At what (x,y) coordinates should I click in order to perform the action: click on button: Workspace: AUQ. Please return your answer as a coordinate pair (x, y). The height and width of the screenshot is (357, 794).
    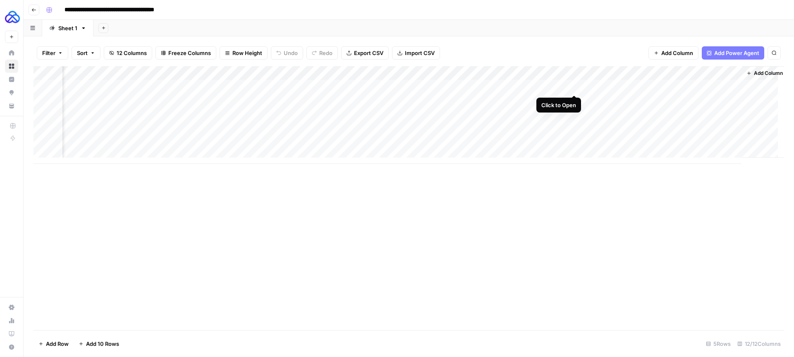
    Looking at the image, I should click on (12, 17).